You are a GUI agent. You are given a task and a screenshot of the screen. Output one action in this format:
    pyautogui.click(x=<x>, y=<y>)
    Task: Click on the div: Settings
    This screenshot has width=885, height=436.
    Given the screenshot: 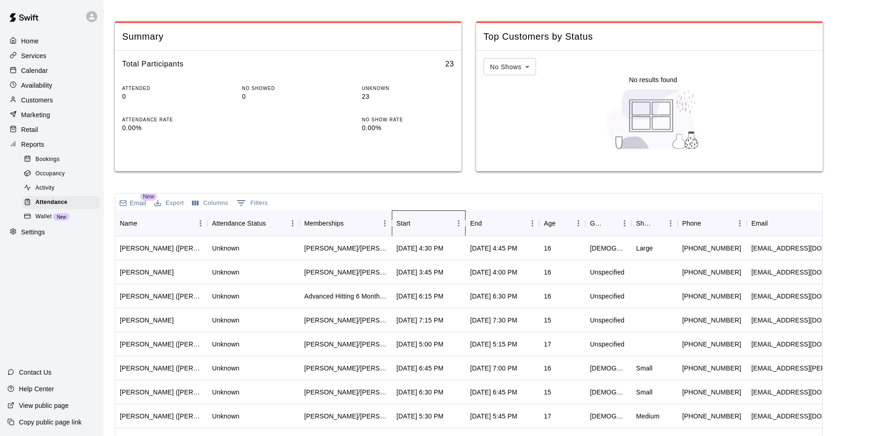 What is the action you would take?
    pyautogui.click(x=52, y=232)
    